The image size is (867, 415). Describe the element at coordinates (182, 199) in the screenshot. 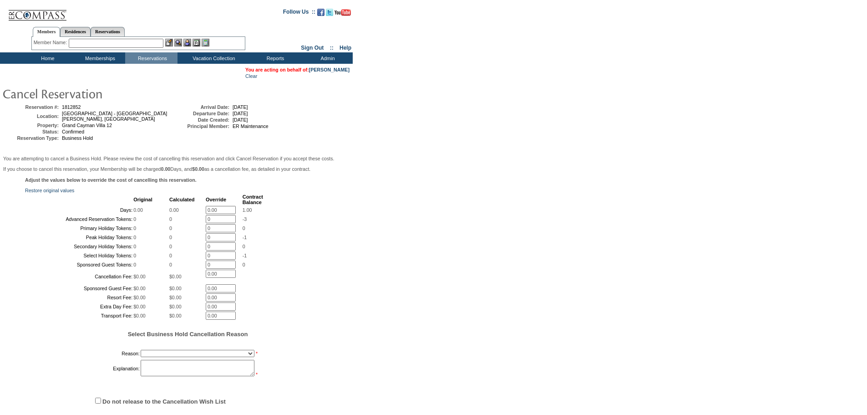

I see `b: Calculated` at that location.